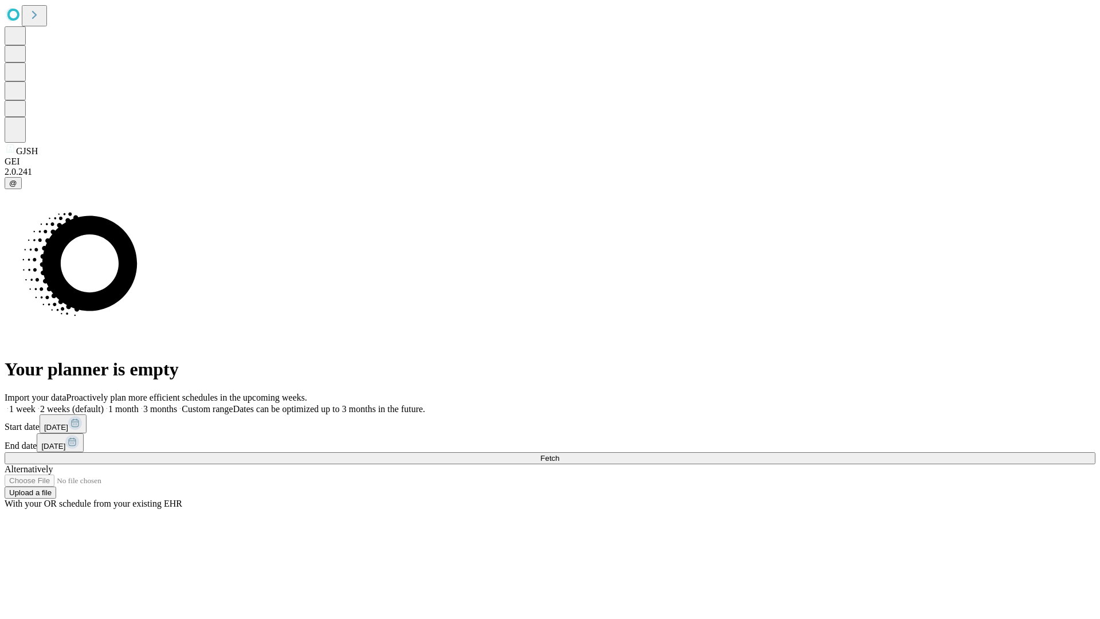 This screenshot has height=619, width=1100. What do you see at coordinates (22, 408) in the screenshot?
I see `span: 1 week` at bounding box center [22, 408].